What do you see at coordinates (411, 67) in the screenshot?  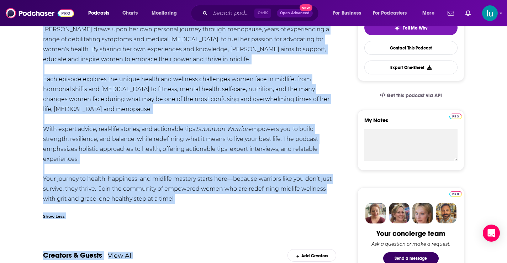 I see `button: Export One-Sheet` at bounding box center [411, 67].